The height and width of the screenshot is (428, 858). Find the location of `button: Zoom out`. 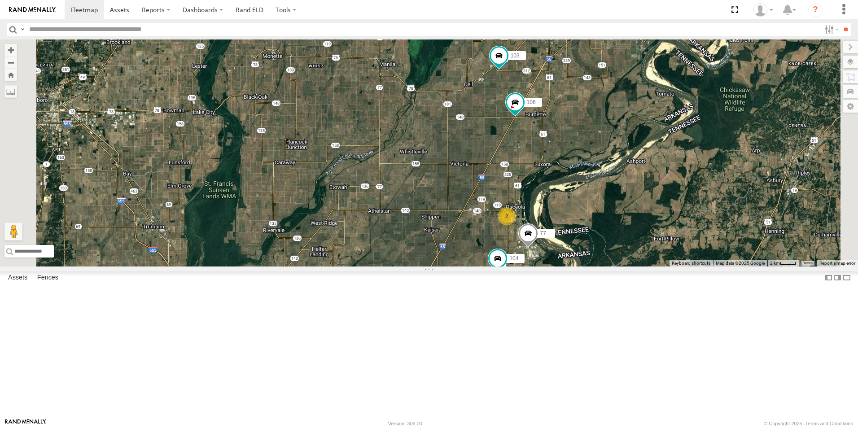

button: Zoom out is located at coordinates (11, 62).